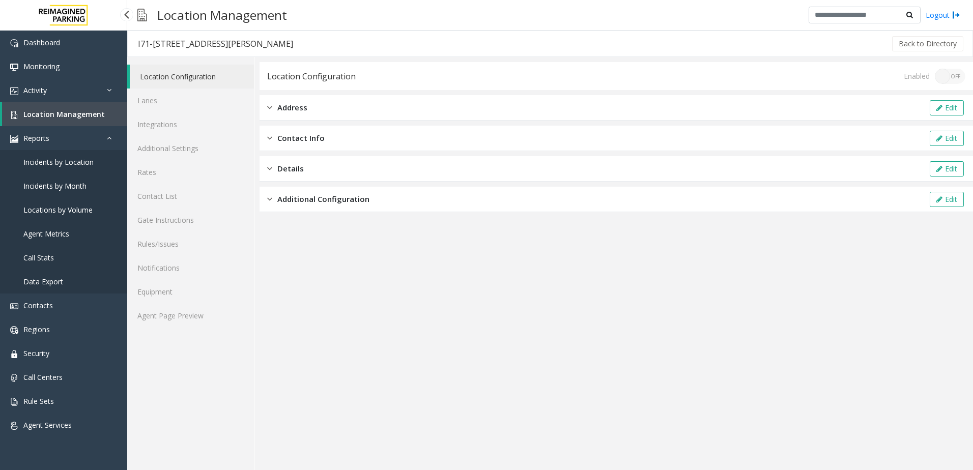  I want to click on span: Contacts, so click(38, 305).